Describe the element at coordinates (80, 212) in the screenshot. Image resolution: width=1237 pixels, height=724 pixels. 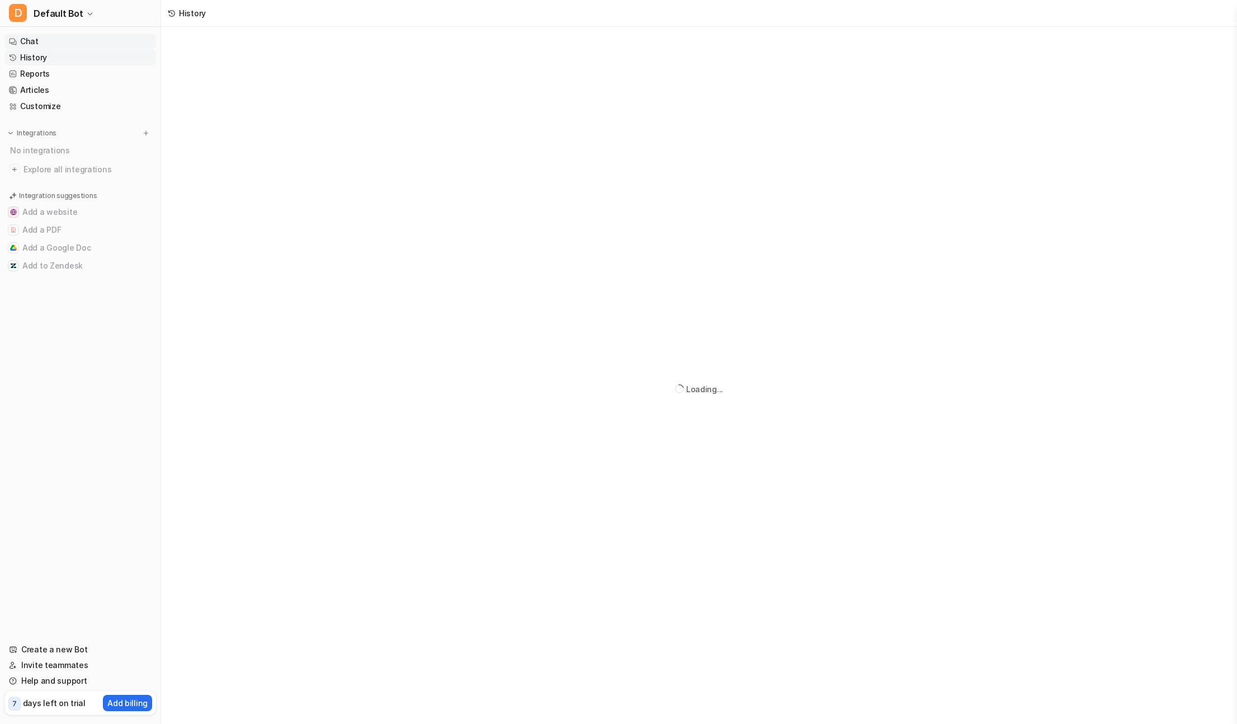
I see `button: Add a websiteAdd a website` at that location.